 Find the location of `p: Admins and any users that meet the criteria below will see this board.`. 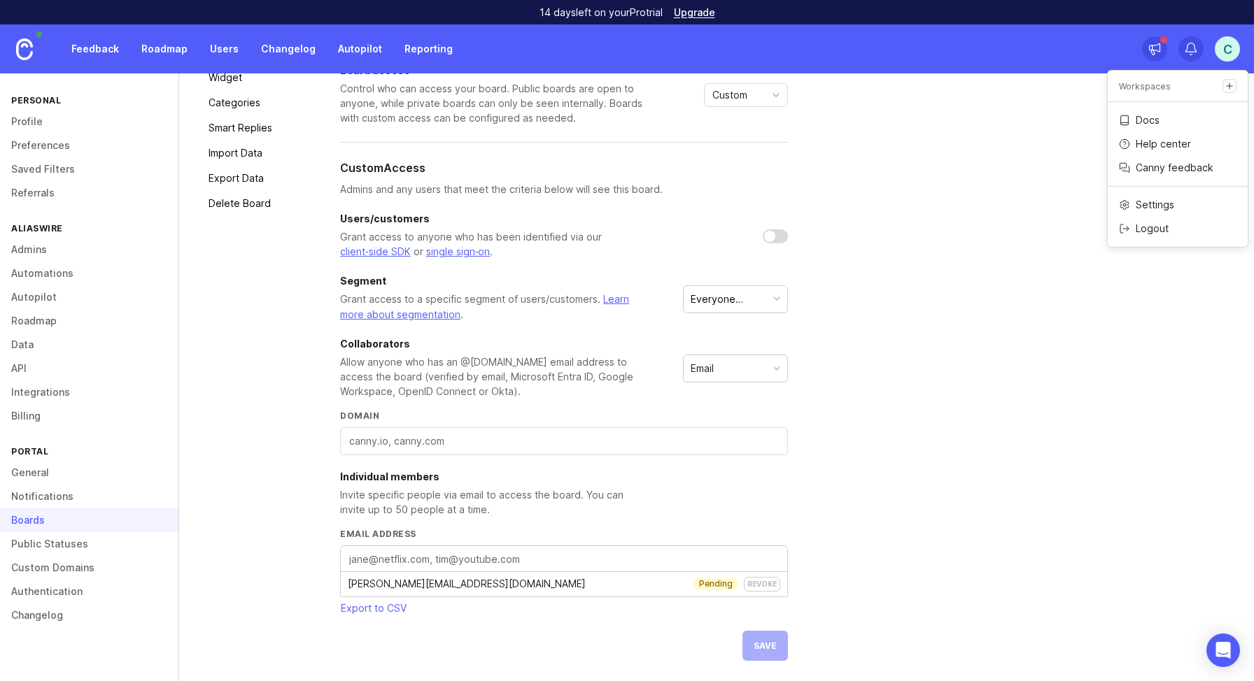

p: Admins and any users that meet the criteria below will see this board. is located at coordinates (564, 190).